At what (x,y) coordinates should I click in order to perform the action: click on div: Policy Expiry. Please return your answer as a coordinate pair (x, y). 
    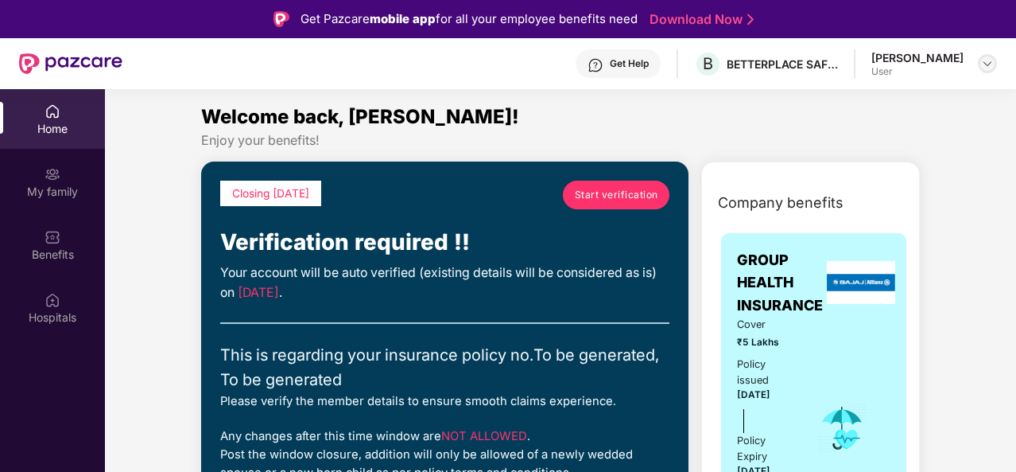
    Looking at the image, I should click on (766, 448).